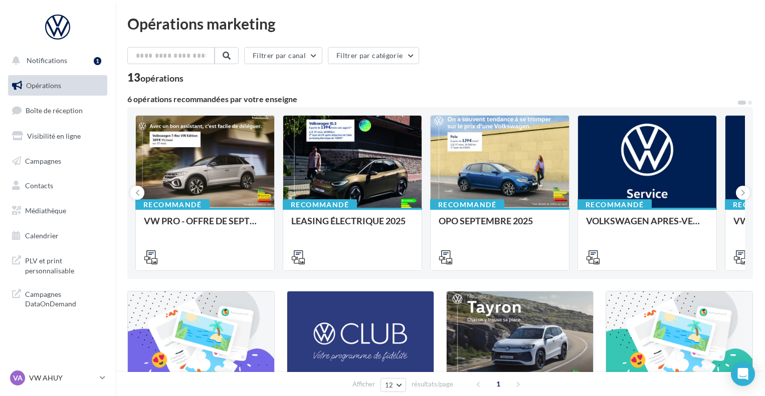  Describe the element at coordinates (500, 226) in the screenshot. I see `div: OPO SEPTEMBRE 2025` at that location.